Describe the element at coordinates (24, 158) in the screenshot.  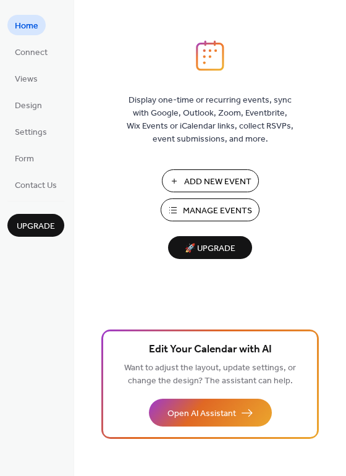
I see `a: Form` at that location.